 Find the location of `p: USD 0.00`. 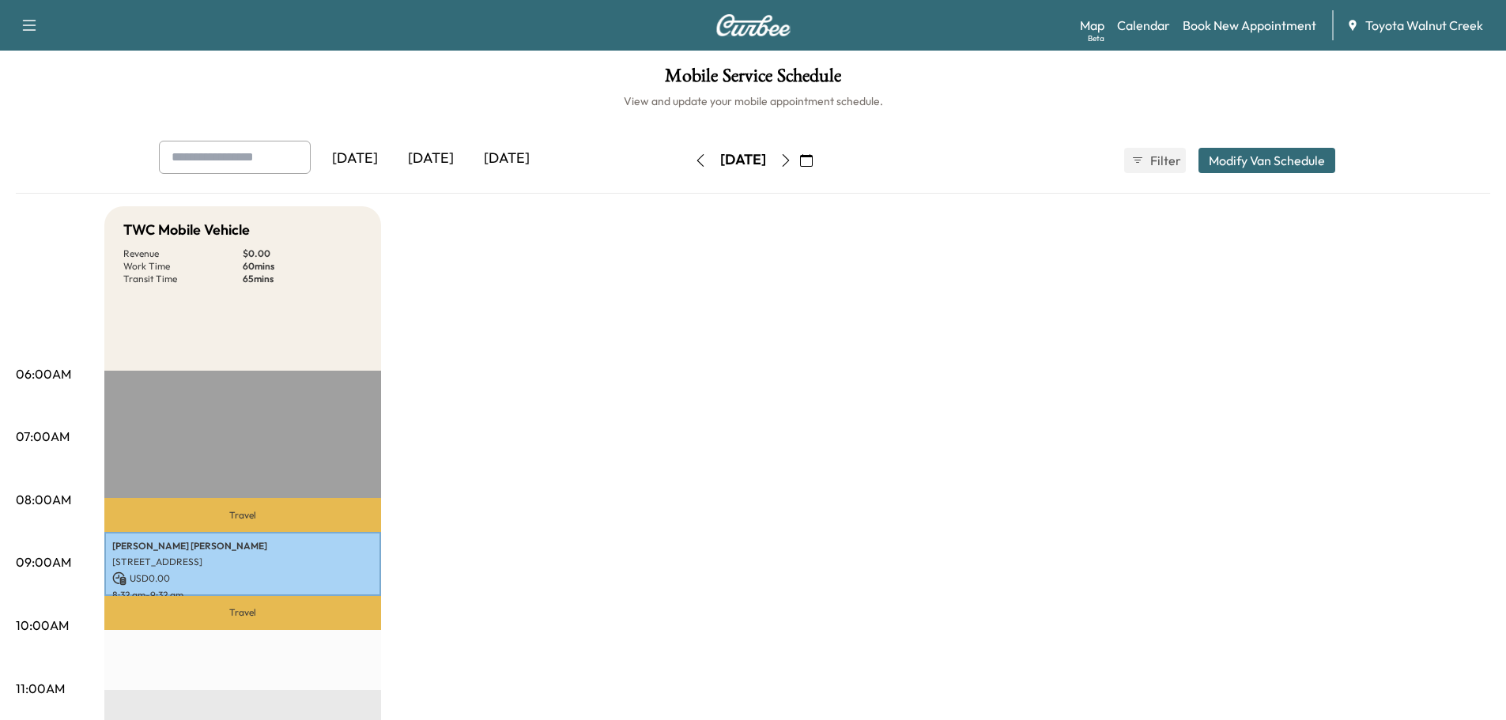

p: USD 0.00 is located at coordinates (243, 579).